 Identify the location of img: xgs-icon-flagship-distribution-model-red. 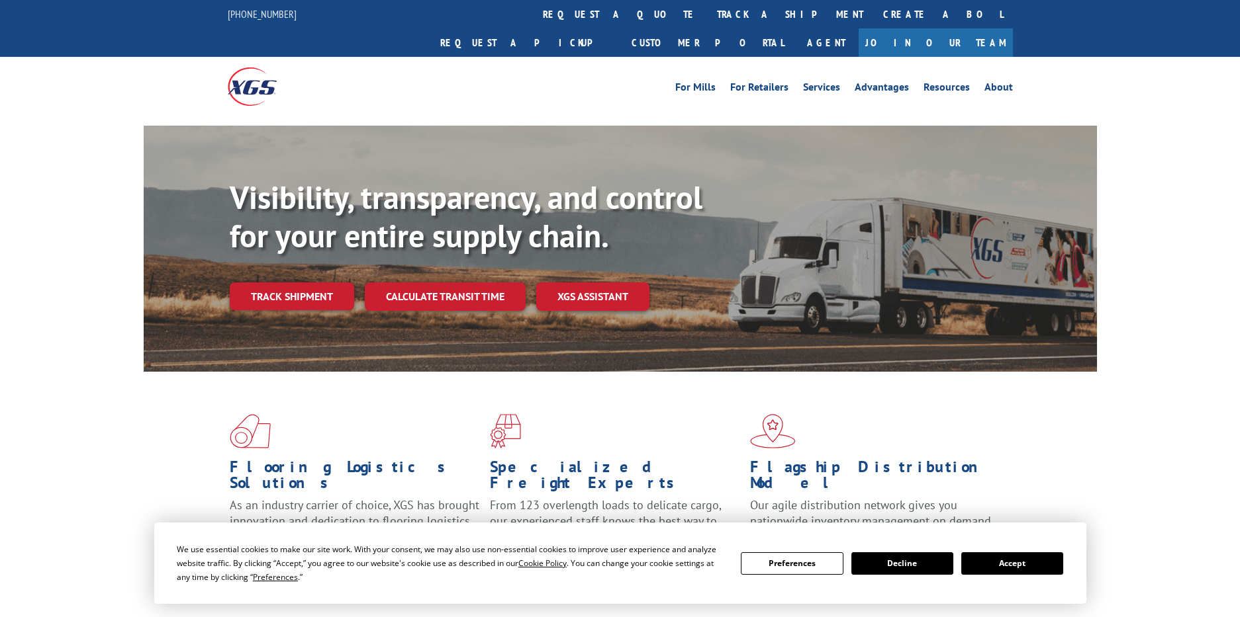
(772, 431).